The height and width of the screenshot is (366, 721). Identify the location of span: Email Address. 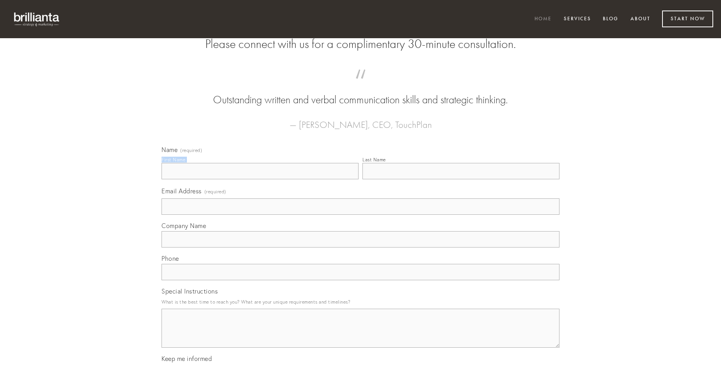
(181, 191).